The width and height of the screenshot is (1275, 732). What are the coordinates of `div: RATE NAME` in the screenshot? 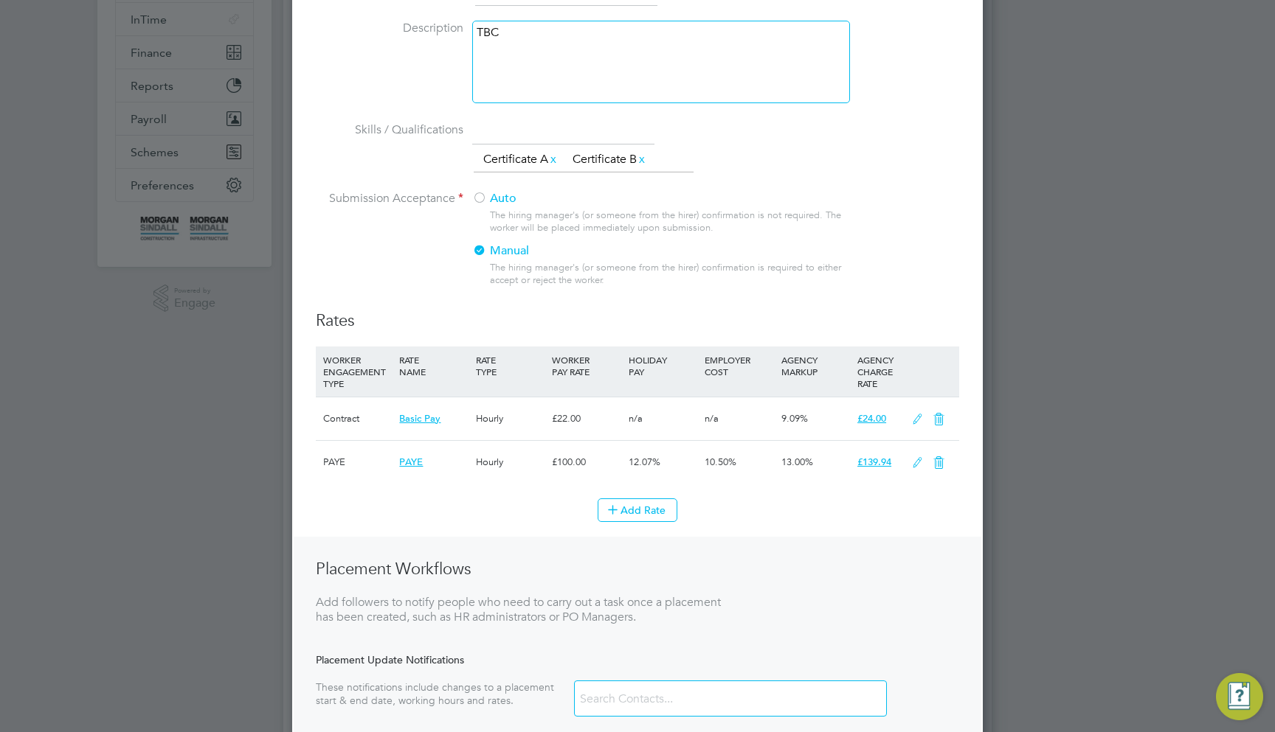 It's located at (433, 366).